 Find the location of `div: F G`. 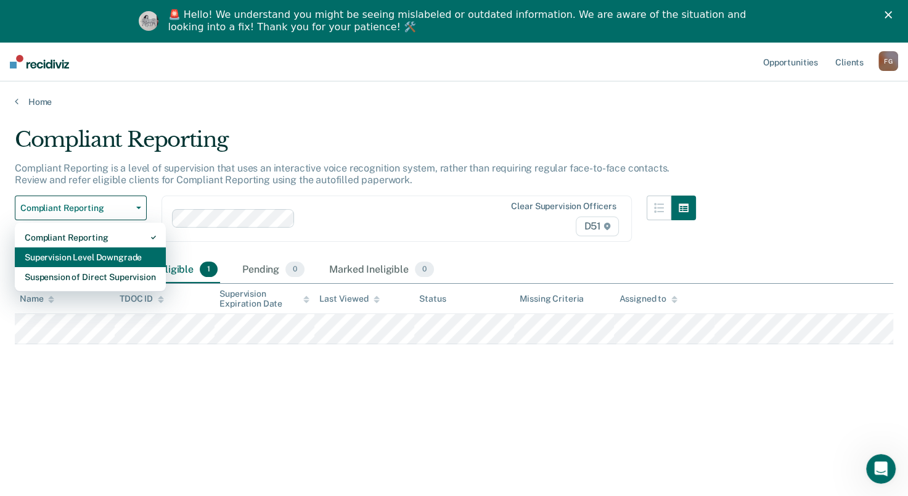

div: F G is located at coordinates (888, 61).